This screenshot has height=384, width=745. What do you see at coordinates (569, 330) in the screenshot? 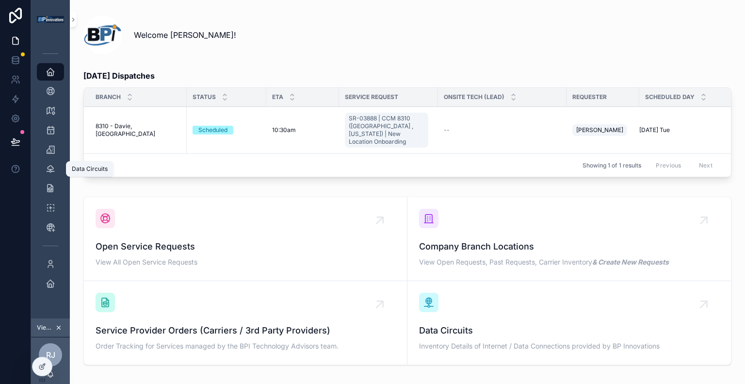
I see `span: Data Circuits` at bounding box center [569, 330].